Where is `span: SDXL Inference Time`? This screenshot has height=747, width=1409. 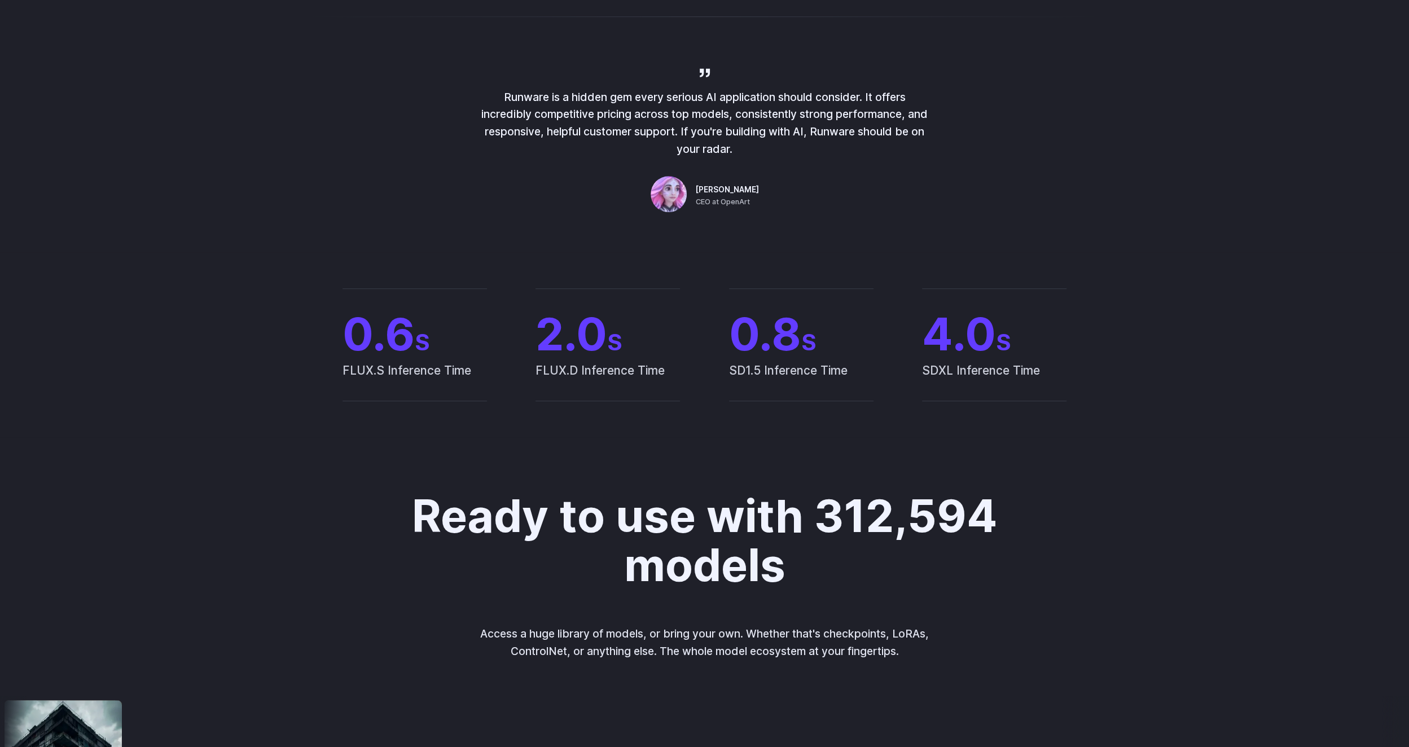 span: SDXL Inference Time is located at coordinates (994, 381).